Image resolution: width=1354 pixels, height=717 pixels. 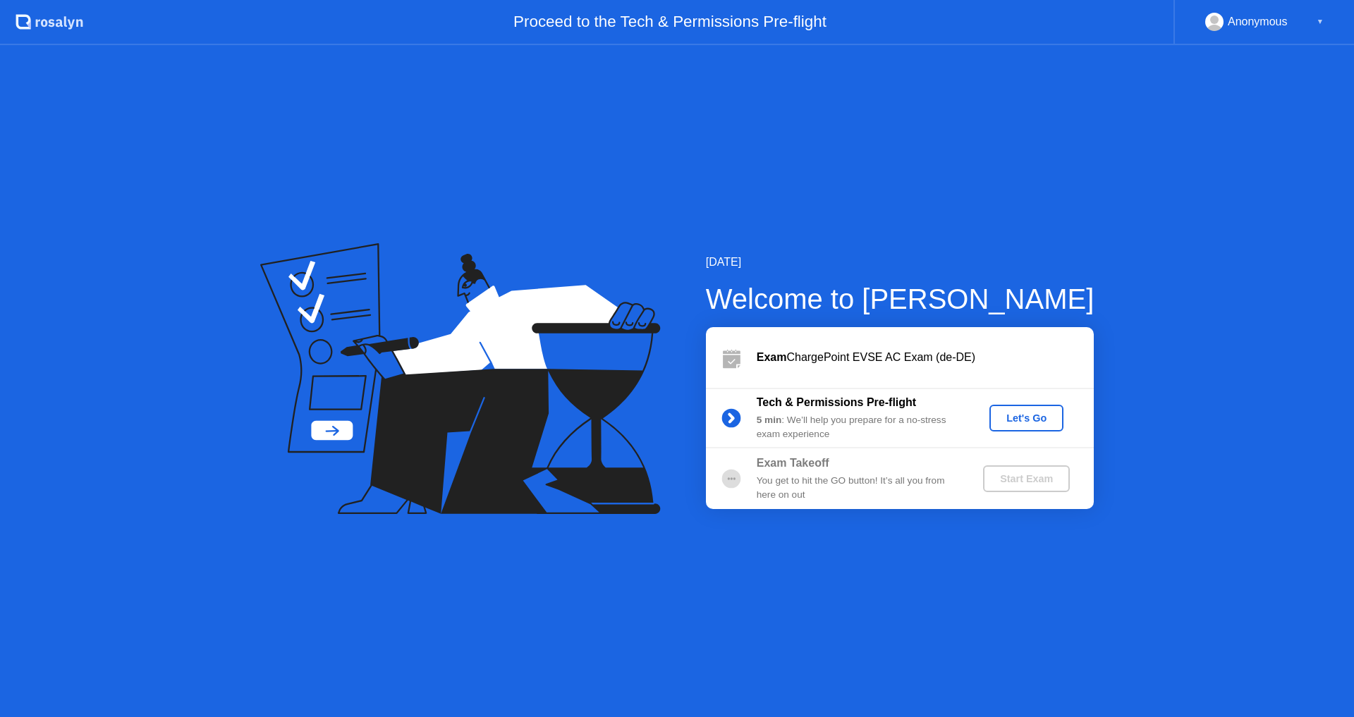 What do you see at coordinates (837, 402) in the screenshot?
I see `b: Tech & Permissions Pre-flight` at bounding box center [837, 402].